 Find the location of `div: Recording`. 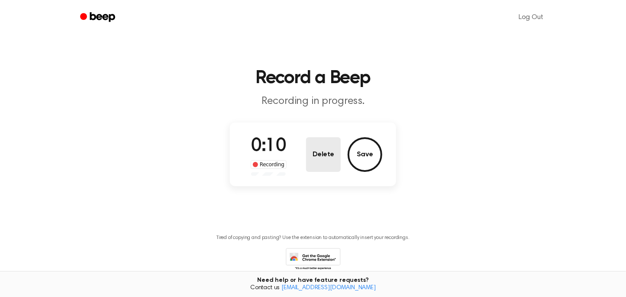

div: Recording is located at coordinates (268, 164).